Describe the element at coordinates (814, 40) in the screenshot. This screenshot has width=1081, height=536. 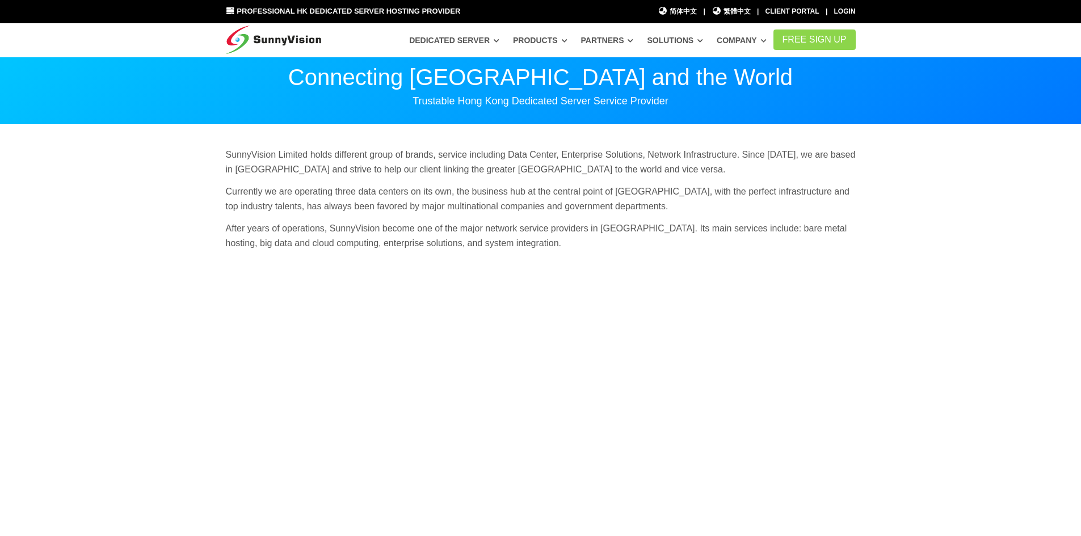
I see `a: FREE Sign Up` at that location.